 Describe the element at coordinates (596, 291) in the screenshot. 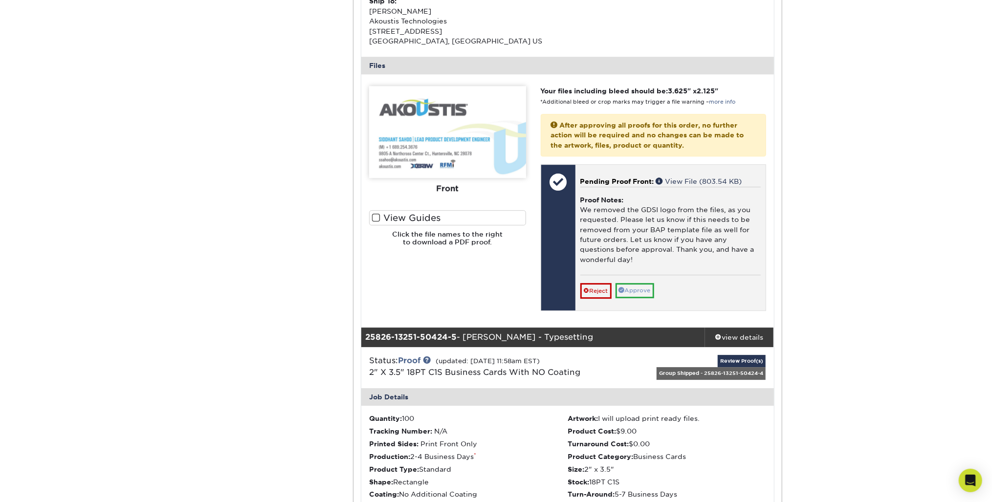

I see `a: Reject` at that location.